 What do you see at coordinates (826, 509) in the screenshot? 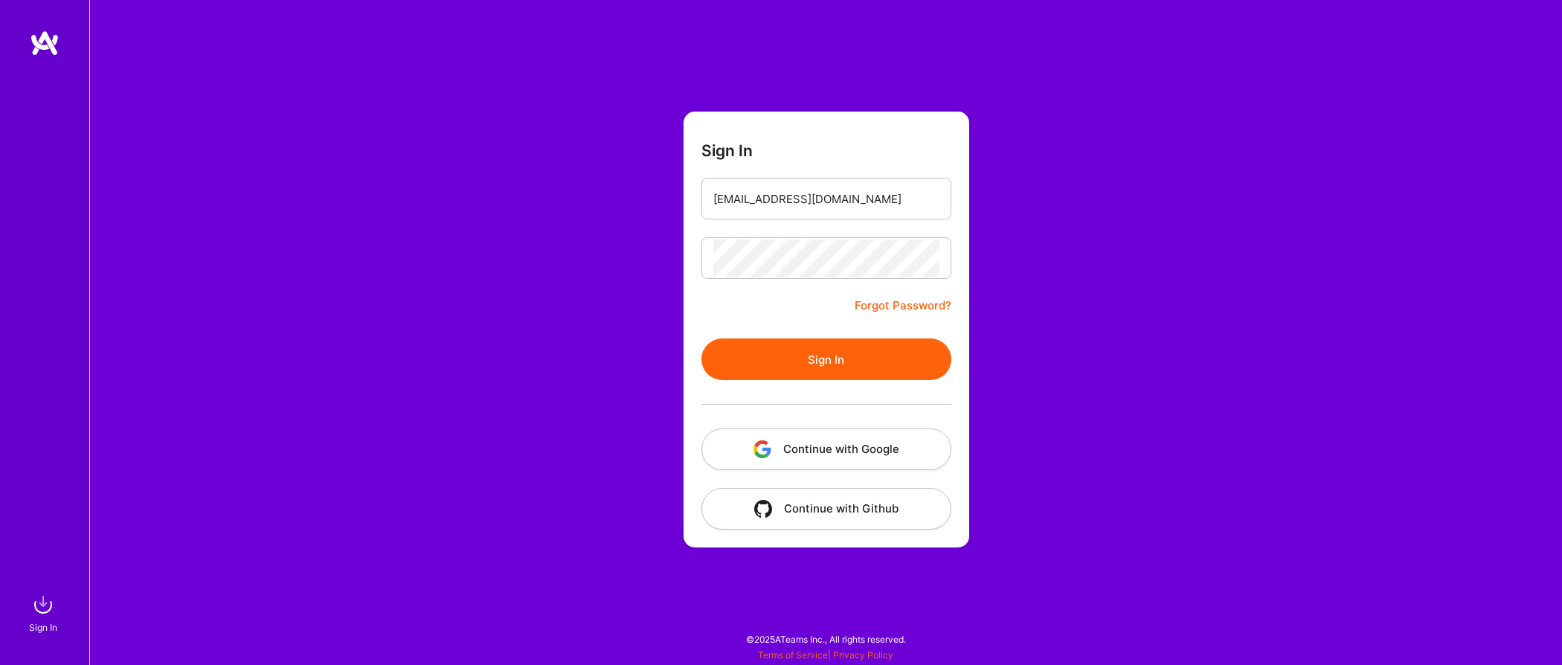
I see `button: Continue with Github` at bounding box center [826, 509].